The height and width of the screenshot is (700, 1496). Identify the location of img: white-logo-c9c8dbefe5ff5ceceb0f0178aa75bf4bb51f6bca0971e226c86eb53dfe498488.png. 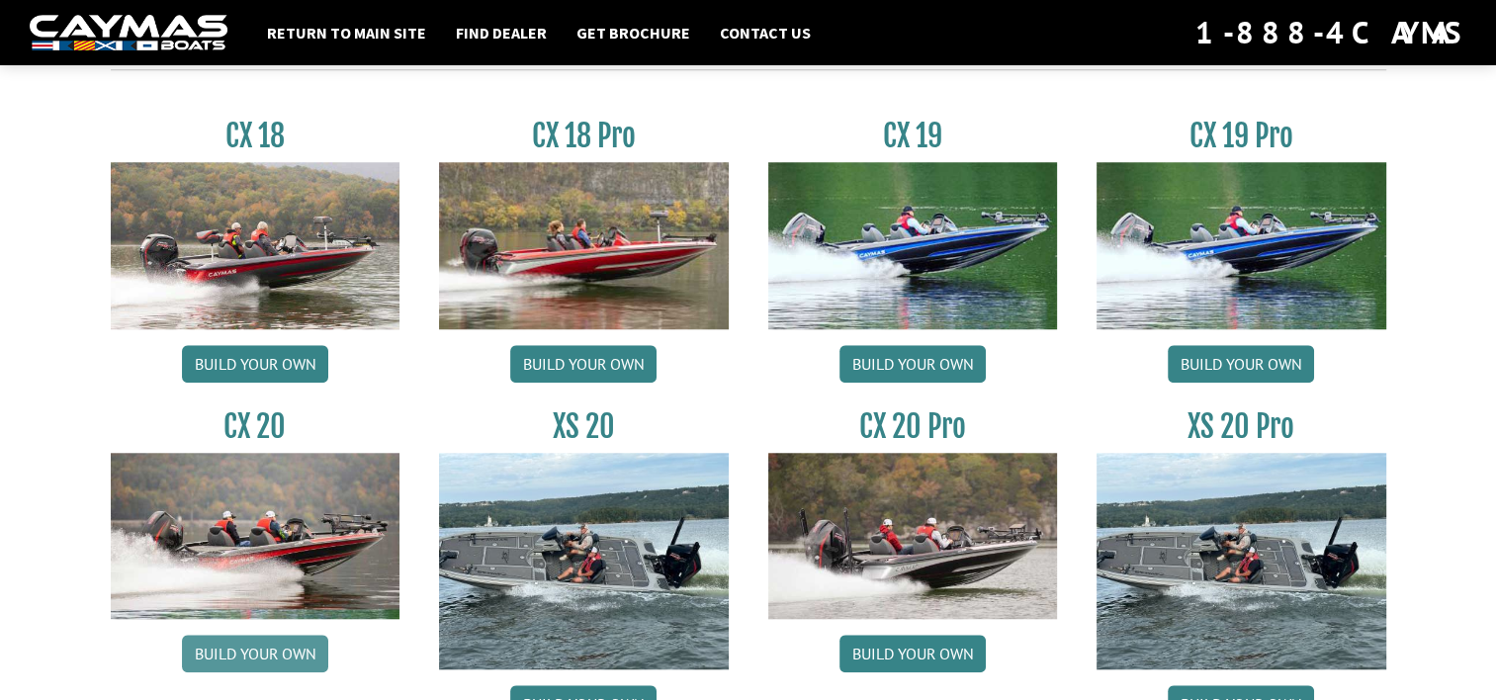
(129, 33).